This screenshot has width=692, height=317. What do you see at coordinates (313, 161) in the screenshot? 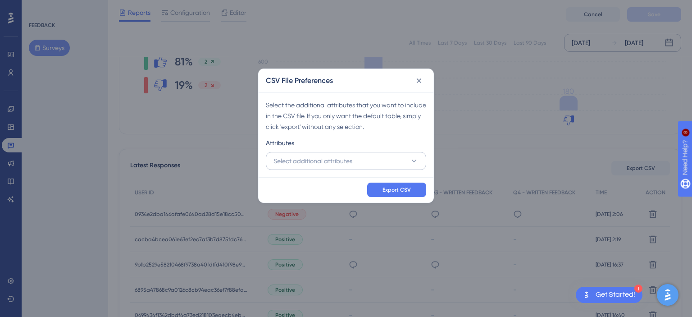
I see `span: Select additional attributes` at bounding box center [313, 161].